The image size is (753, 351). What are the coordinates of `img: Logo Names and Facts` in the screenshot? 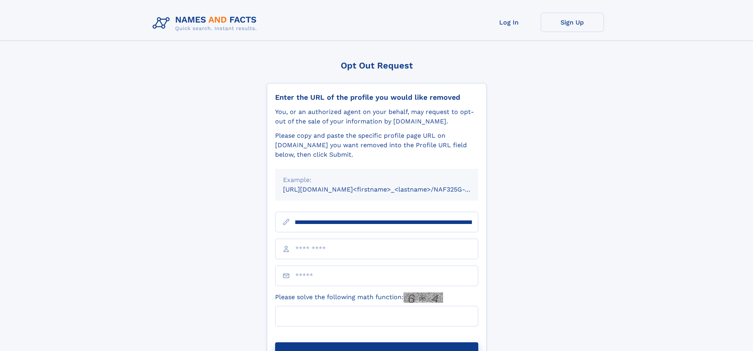 It's located at (206, 23).